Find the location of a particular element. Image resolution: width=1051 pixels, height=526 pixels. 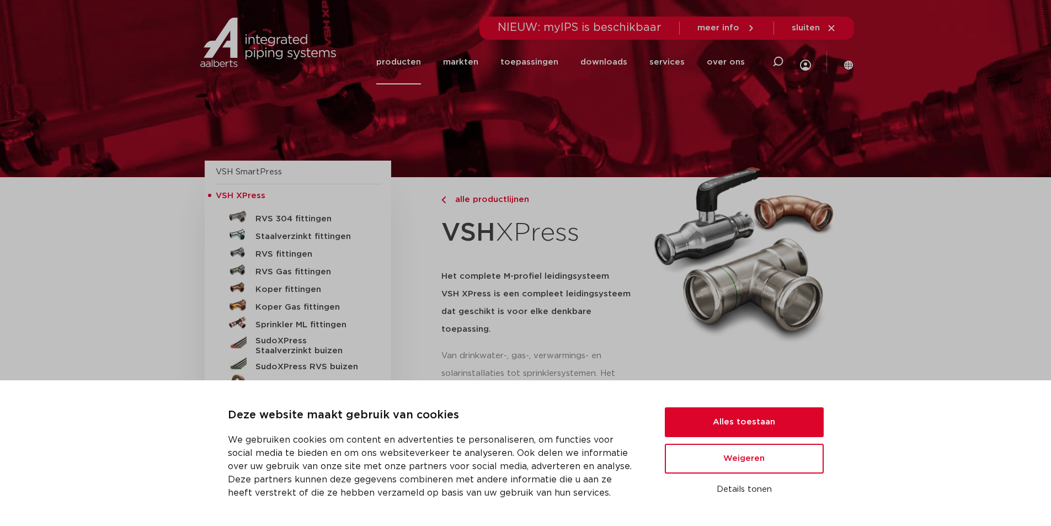

a: RVS Gas fittingen is located at coordinates (298, 270).